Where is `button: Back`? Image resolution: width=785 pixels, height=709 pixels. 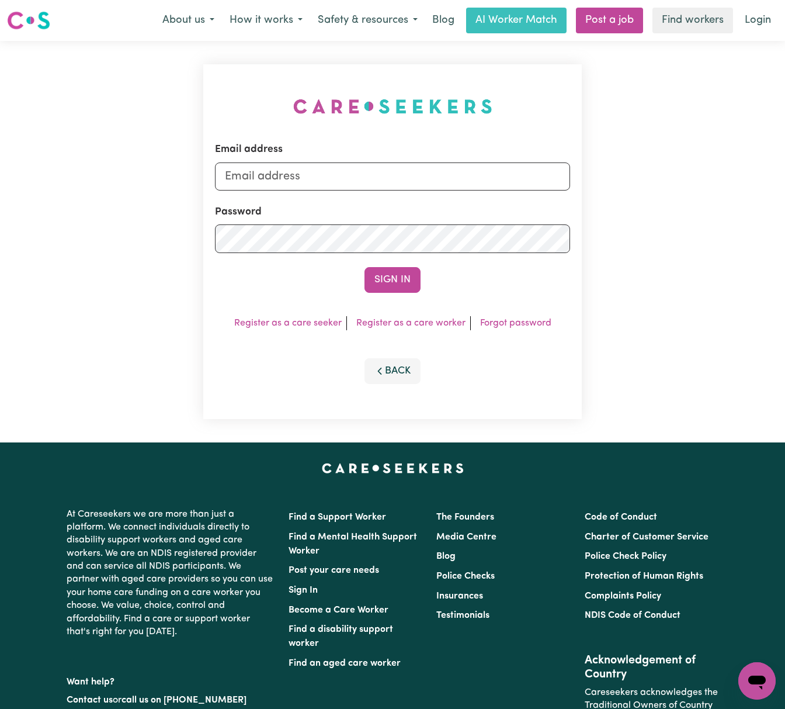 button: Back is located at coordinates (393, 371).